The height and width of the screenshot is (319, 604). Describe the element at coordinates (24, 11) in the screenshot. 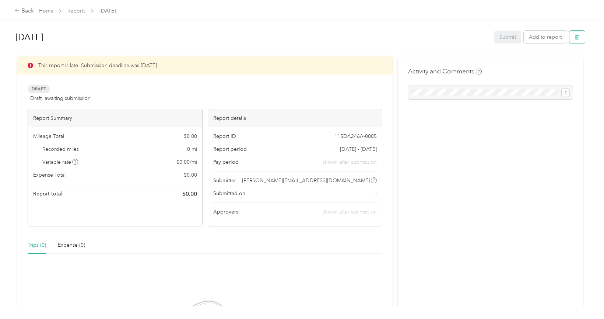

I see `div: Back` at that location.